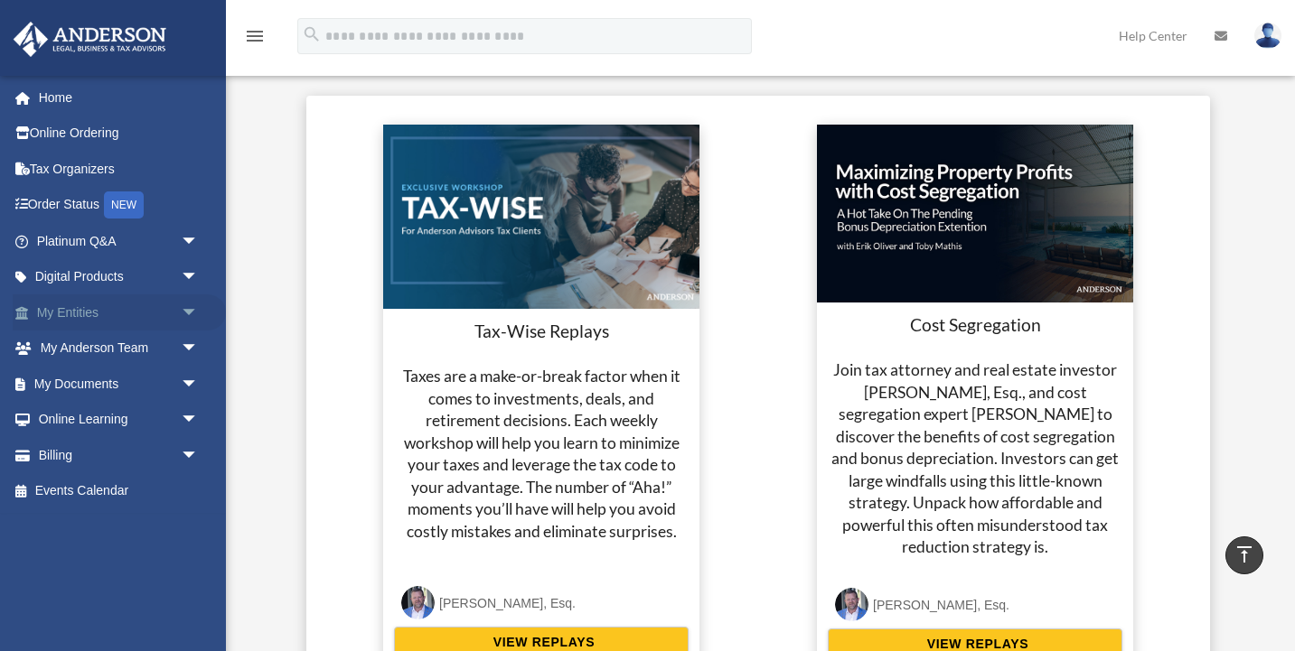  Describe the element at coordinates (119, 98) in the screenshot. I see `a: Home` at that location.